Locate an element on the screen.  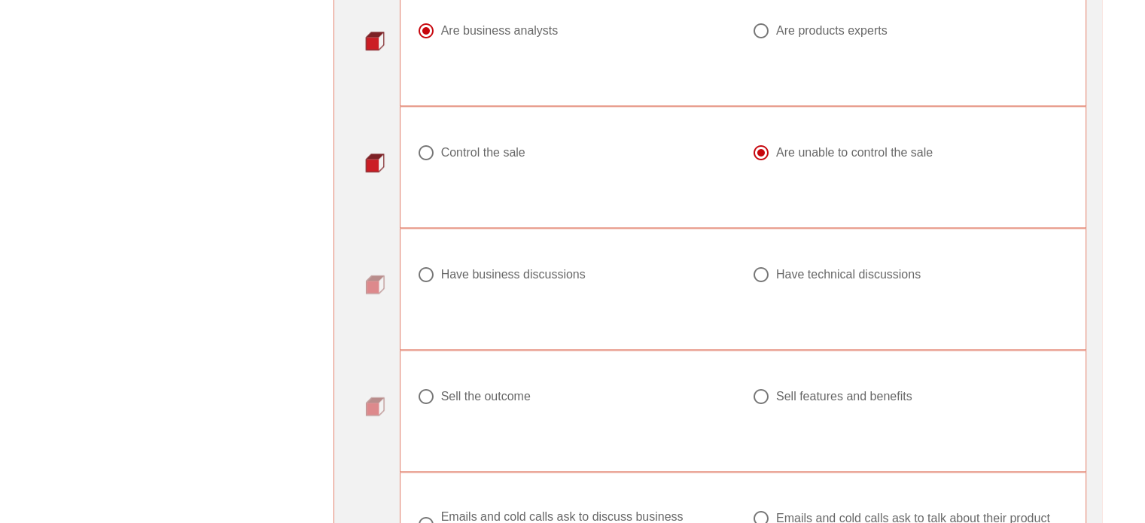
div: Are business analysts is located at coordinates (500, 31).